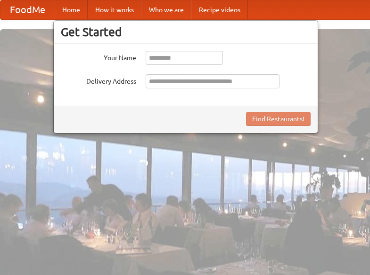  What do you see at coordinates (98, 80) in the screenshot?
I see `label: Delivery Address` at bounding box center [98, 80].